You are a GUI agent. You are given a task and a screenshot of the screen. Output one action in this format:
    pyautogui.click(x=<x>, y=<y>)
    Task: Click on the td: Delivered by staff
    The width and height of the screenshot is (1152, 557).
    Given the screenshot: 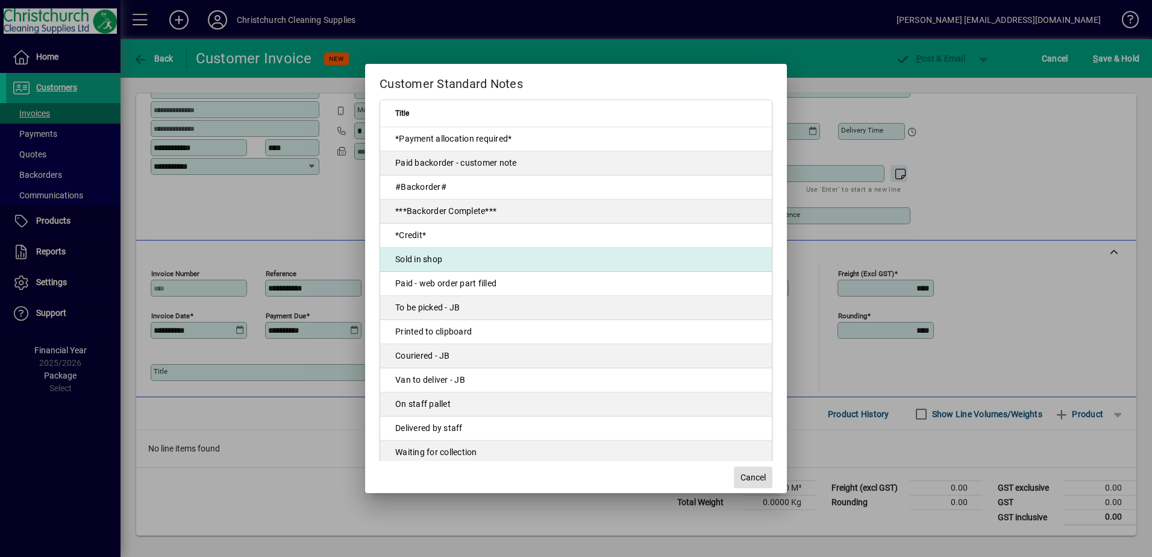 What is the action you would take?
    pyautogui.click(x=576, y=428)
    